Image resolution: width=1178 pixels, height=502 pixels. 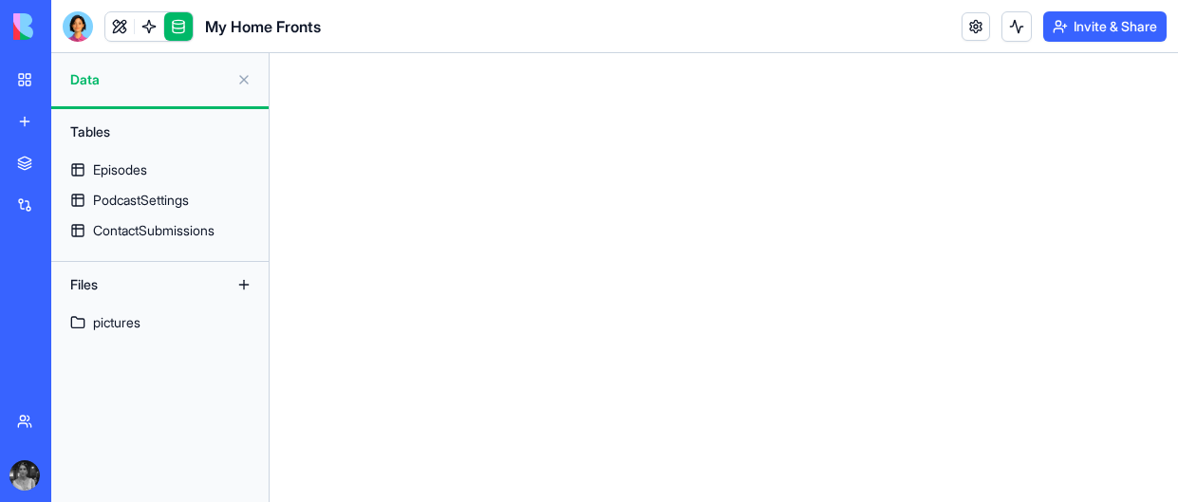 What do you see at coordinates (160, 170) in the screenshot?
I see `a: Episodes` at bounding box center [160, 170].